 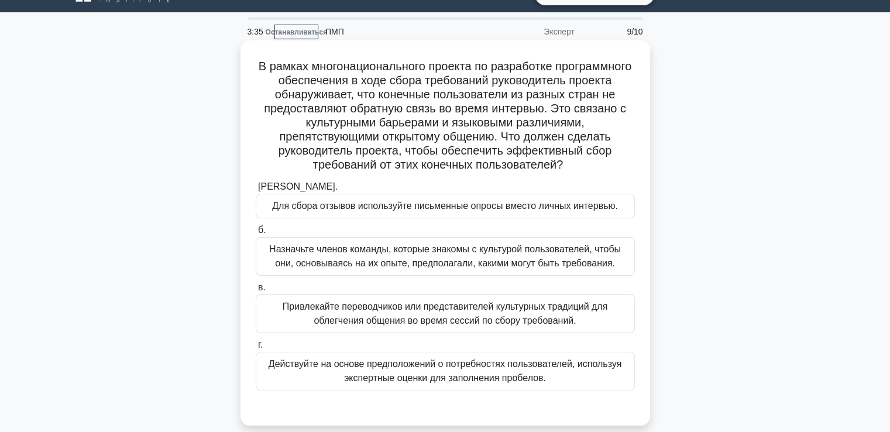 What do you see at coordinates (296, 32) in the screenshot?
I see `a: Останавливаться` at bounding box center [296, 32].